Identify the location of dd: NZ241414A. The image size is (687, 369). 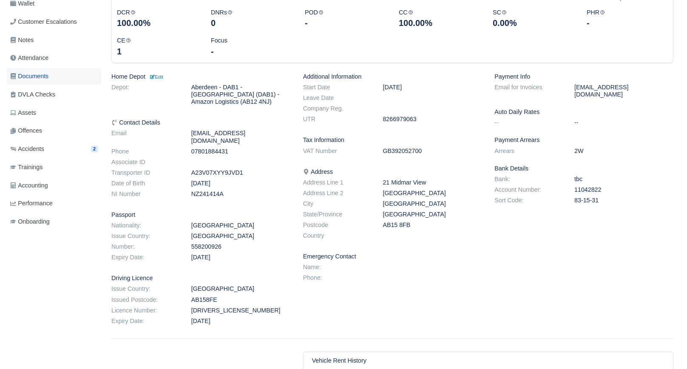
(240, 194).